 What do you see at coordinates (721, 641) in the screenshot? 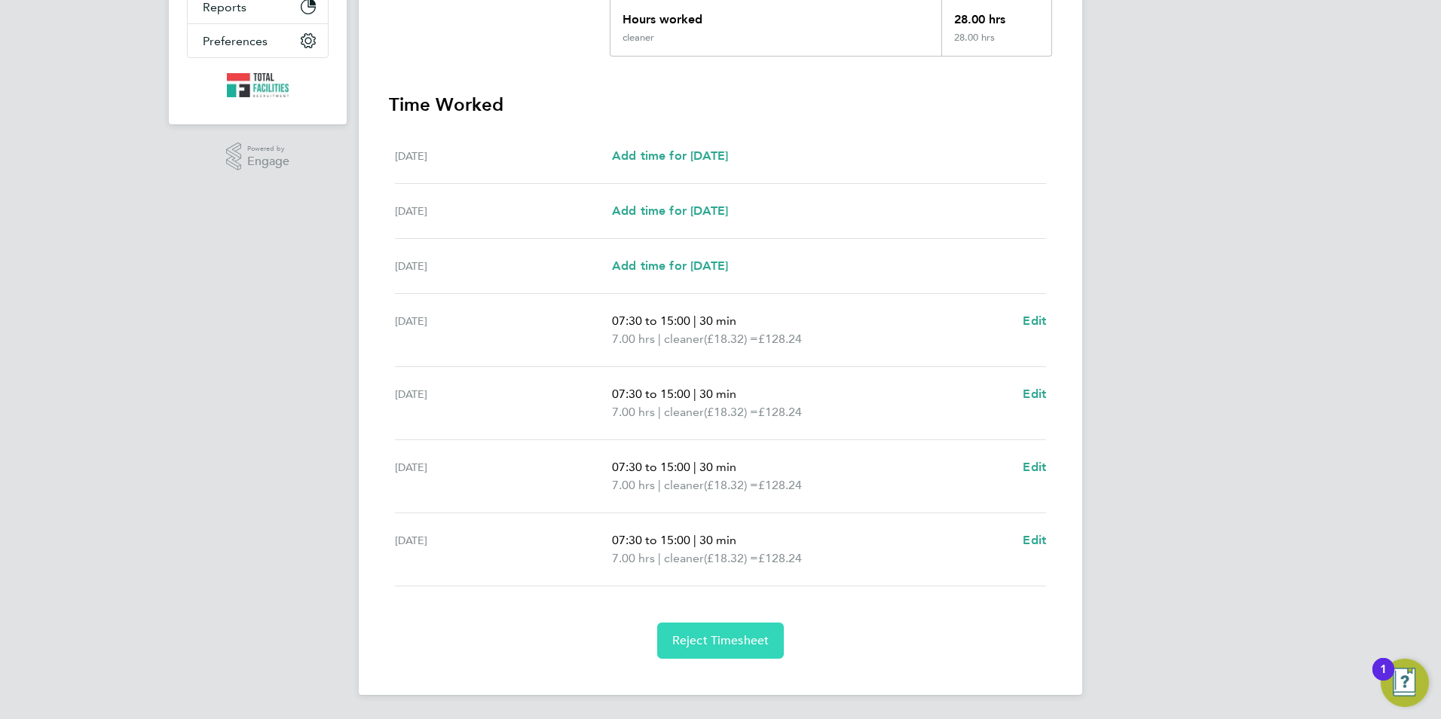
I see `span: Reject Timesheet` at bounding box center [721, 641].